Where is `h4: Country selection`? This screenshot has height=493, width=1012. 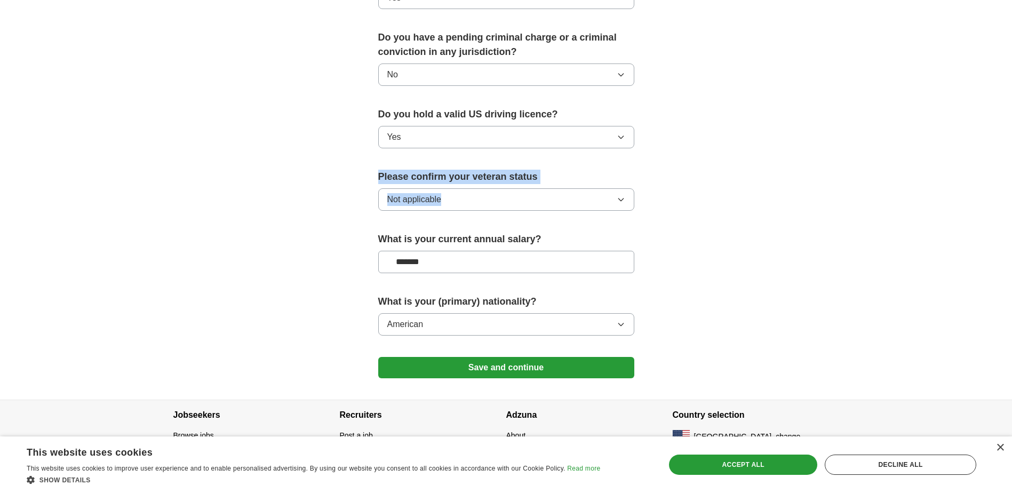
h4: Country selection is located at coordinates (756, 415).